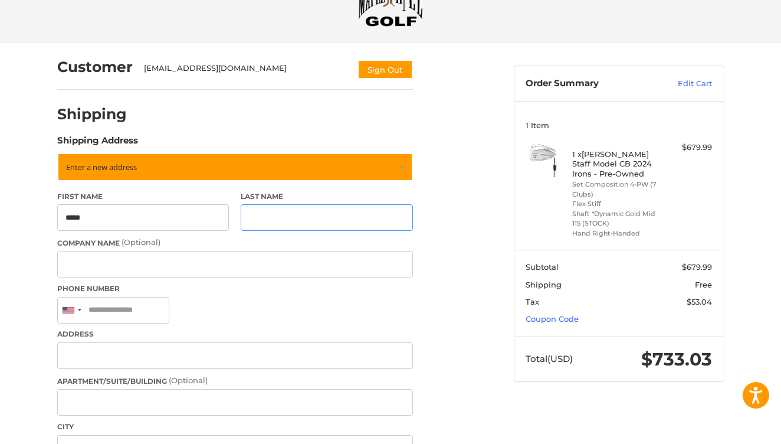  Describe the element at coordinates (682, 84) in the screenshot. I see `a: Edit Cart` at that location.